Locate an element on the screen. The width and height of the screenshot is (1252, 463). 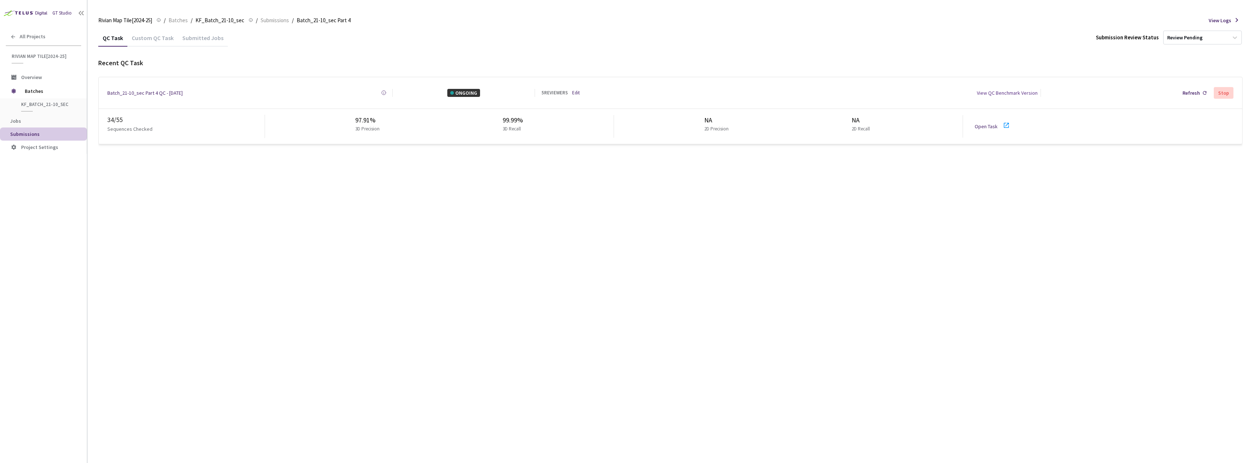
div: Recent QC Task is located at coordinates (671, 63).